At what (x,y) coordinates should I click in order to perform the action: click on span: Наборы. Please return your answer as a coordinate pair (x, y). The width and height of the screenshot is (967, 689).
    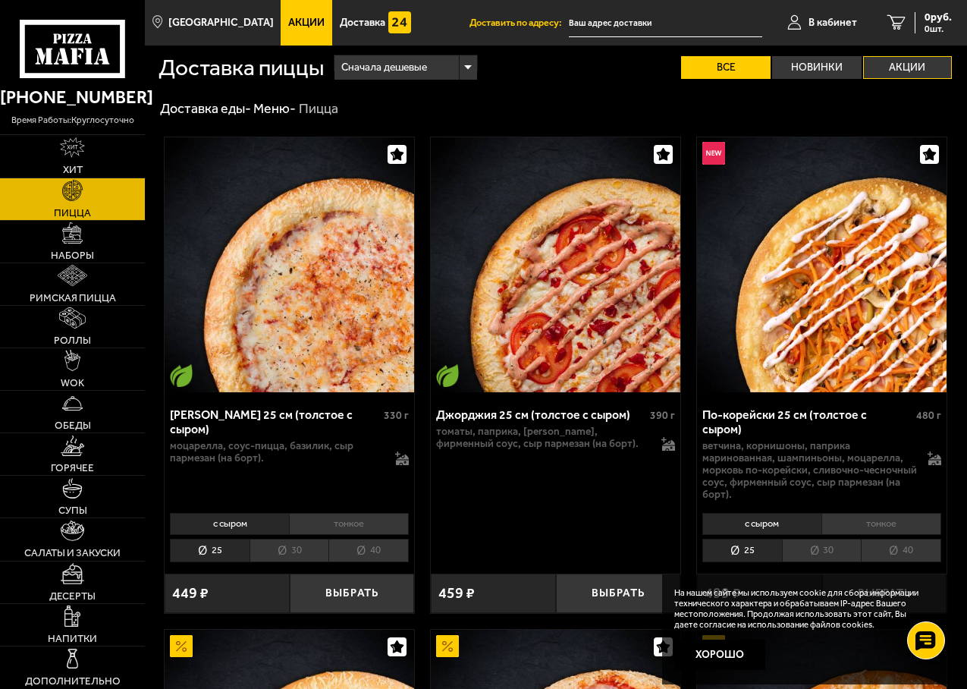
    Looking at the image, I should click on (72, 256).